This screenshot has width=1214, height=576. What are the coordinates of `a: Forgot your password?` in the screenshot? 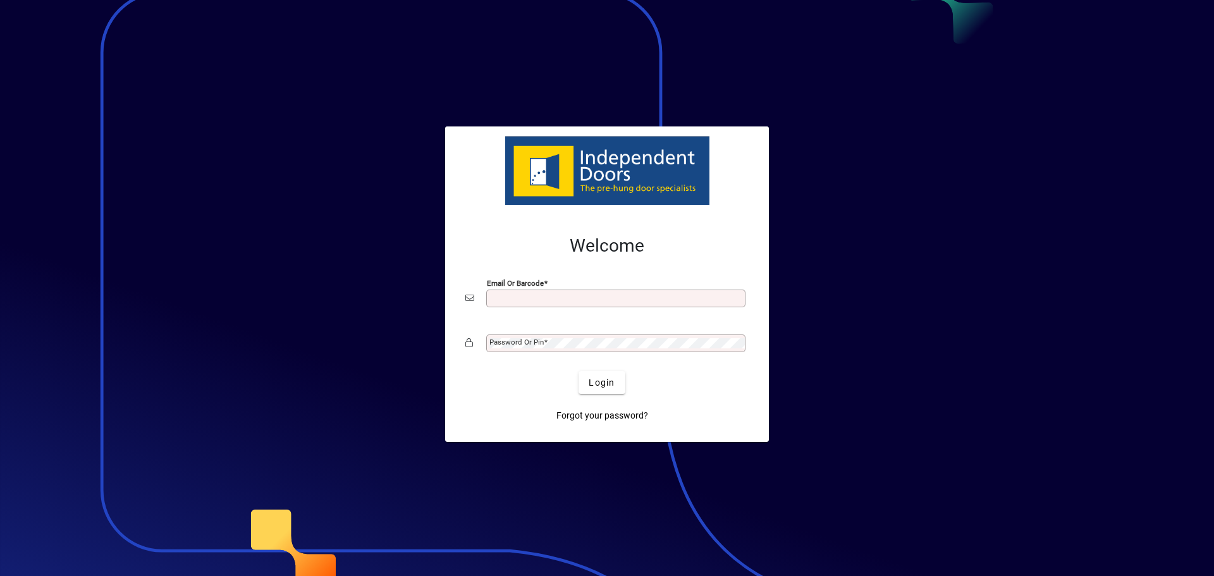 It's located at (602, 415).